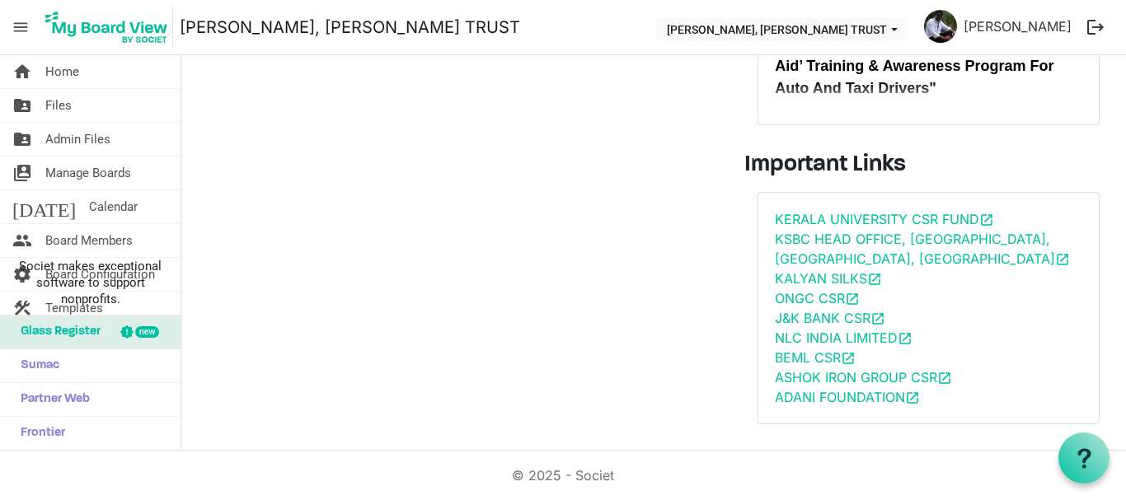 Image resolution: width=1126 pixels, height=500 pixels. What do you see at coordinates (847, 397) in the screenshot?
I see `a: ADANI FOUNDATIONopen_in_new` at bounding box center [847, 397].